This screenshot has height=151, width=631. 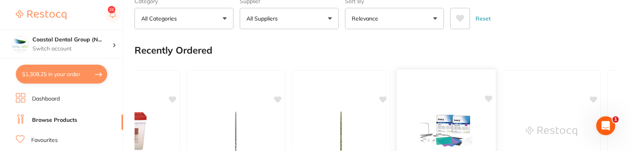 I want to click on button: All Suppliers, so click(x=289, y=19).